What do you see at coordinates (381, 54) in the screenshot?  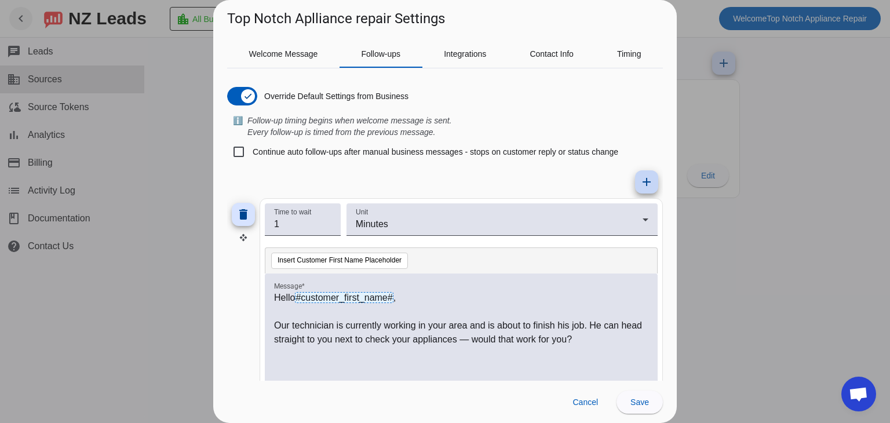 I see `span: Follow-ups` at bounding box center [381, 54].